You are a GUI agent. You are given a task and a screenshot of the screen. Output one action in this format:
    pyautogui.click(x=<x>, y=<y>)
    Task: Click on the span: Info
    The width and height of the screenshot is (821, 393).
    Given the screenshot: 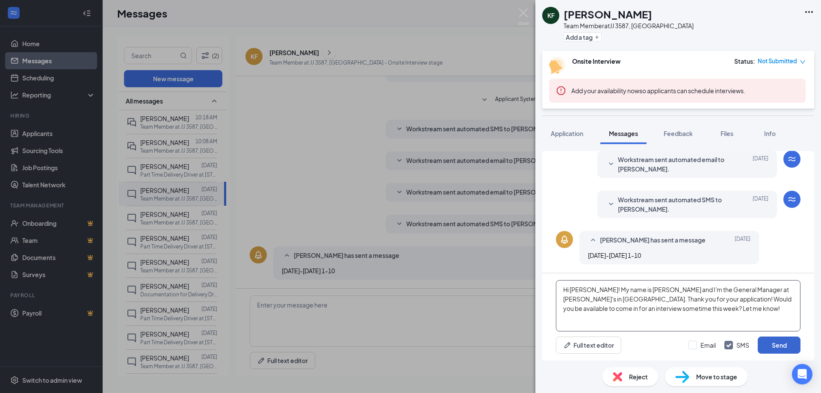 What is the action you would take?
    pyautogui.click(x=769, y=133)
    